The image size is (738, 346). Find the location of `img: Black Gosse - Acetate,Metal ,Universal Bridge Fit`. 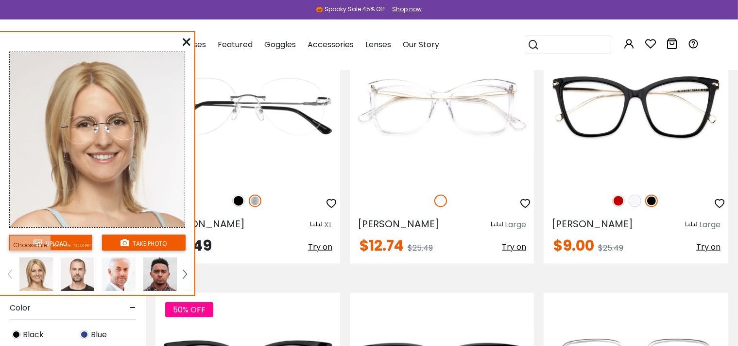

img: Black Gosse - Acetate,Metal ,Universal Bridge Fit is located at coordinates (636, 107).